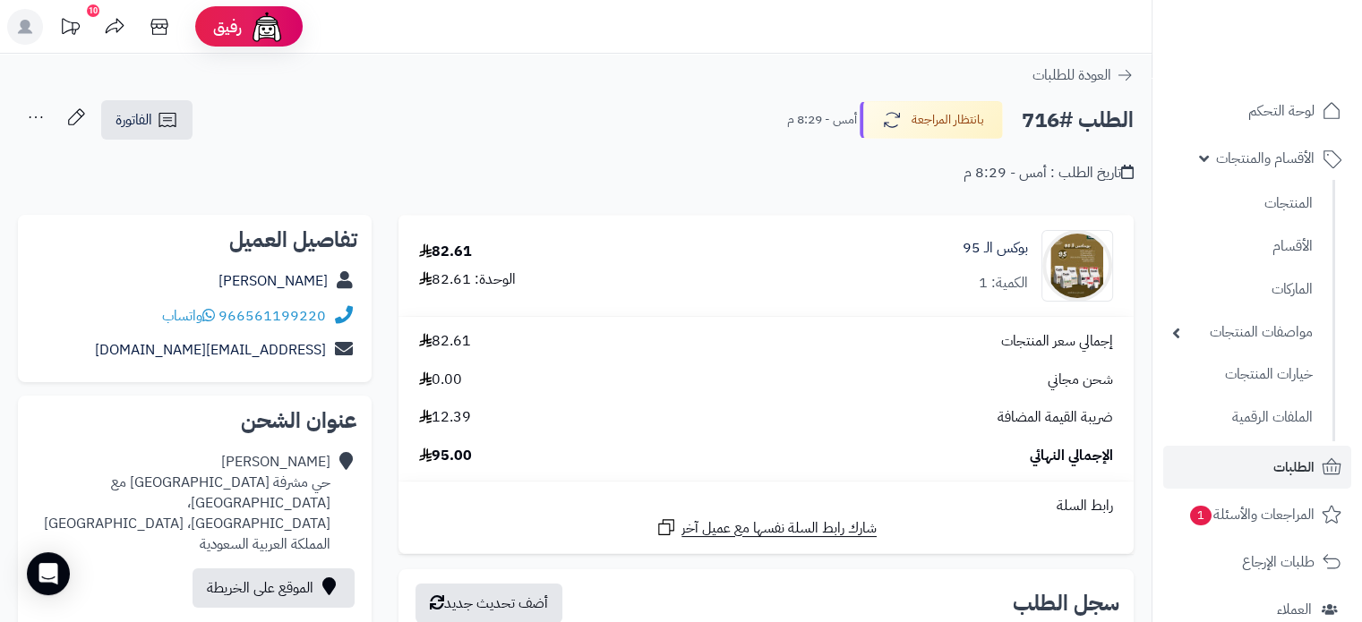 This screenshot has height=622, width=1362. What do you see at coordinates (188, 316) in the screenshot?
I see `a: واتساب` at bounding box center [188, 316].